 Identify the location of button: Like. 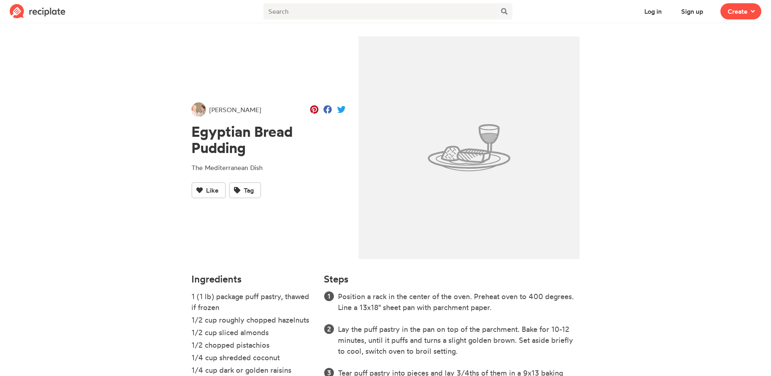
(209, 190).